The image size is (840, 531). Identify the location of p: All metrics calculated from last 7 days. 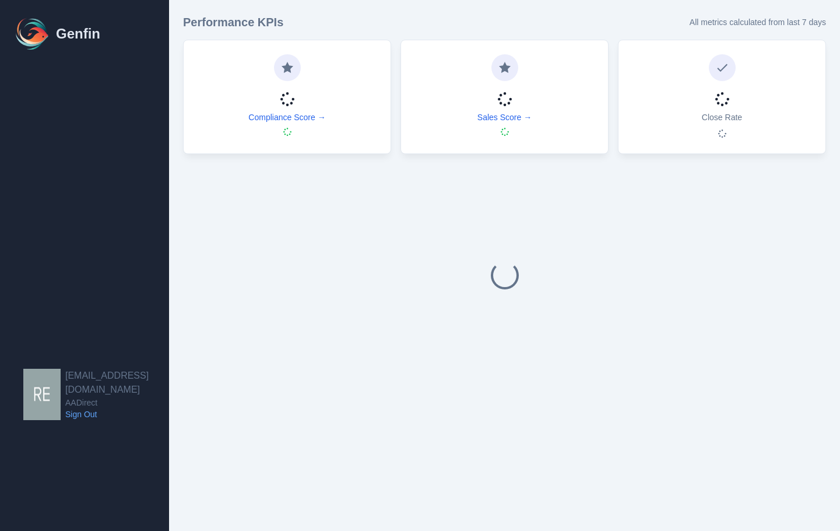
(758, 22).